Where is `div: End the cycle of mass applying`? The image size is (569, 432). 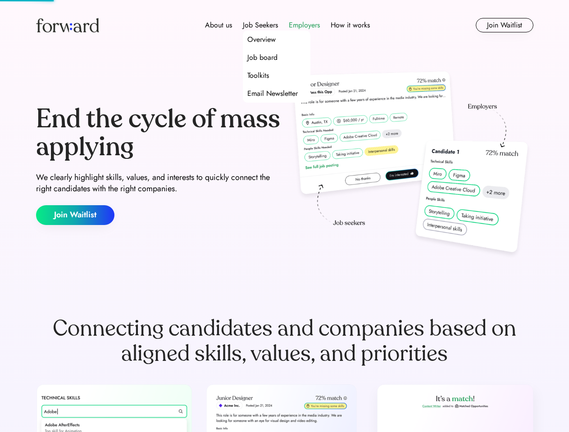 div: End the cycle of mass applying is located at coordinates (158, 133).